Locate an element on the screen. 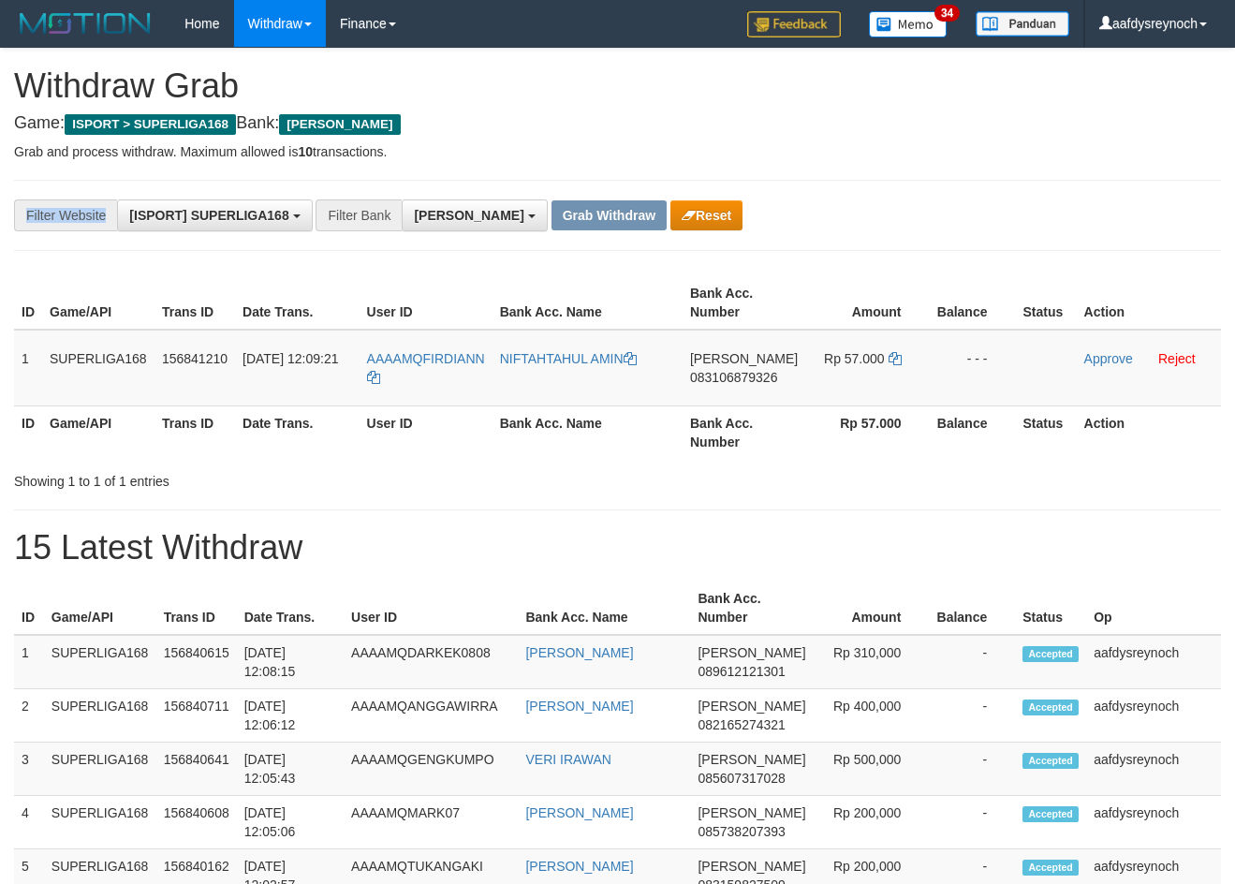  td: AAAAMQMARK07 is located at coordinates (431, 822).